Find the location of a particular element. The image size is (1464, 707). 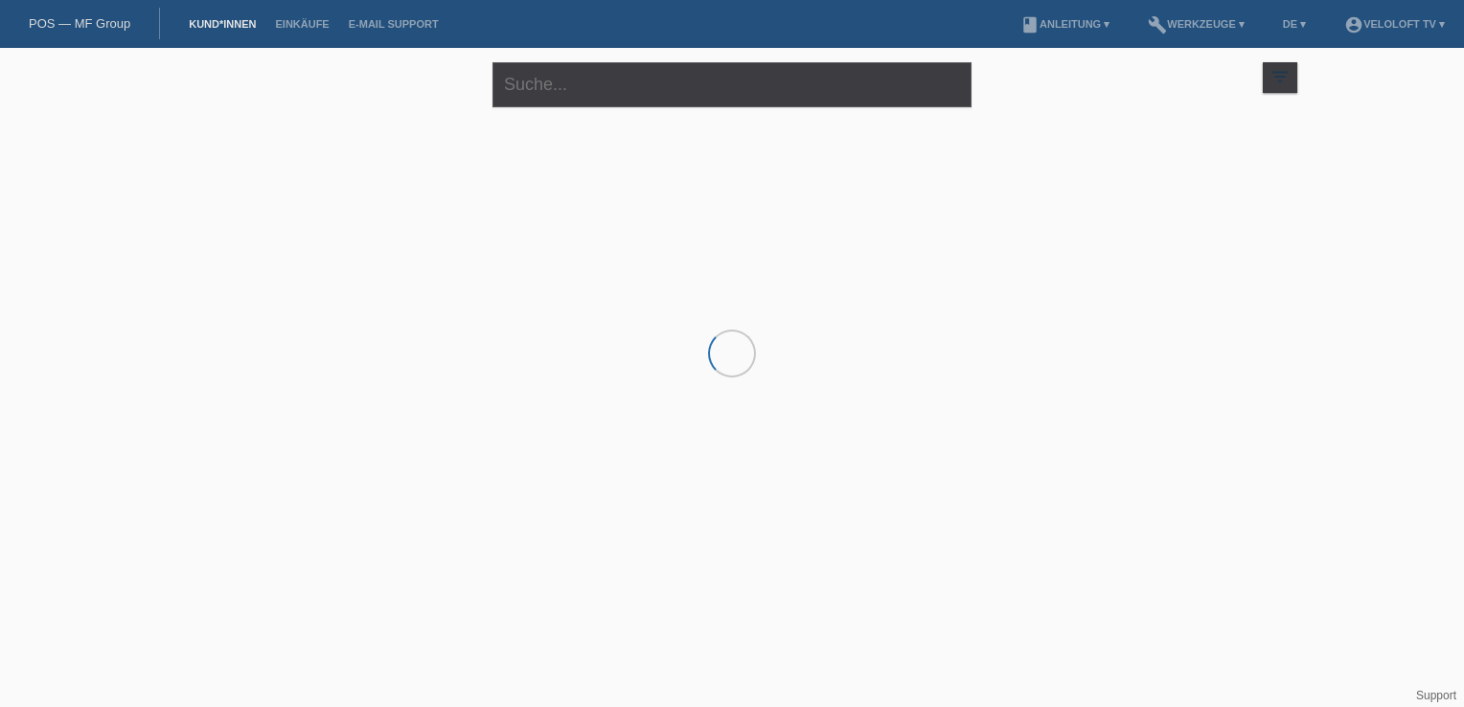

i: build is located at coordinates (1157, 25).